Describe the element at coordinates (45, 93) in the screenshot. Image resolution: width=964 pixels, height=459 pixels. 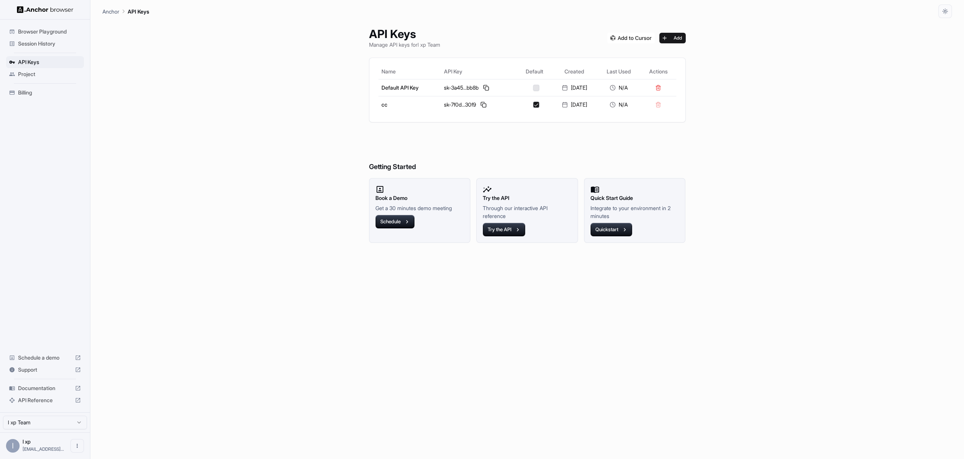
I see `div: Billing` at that location.